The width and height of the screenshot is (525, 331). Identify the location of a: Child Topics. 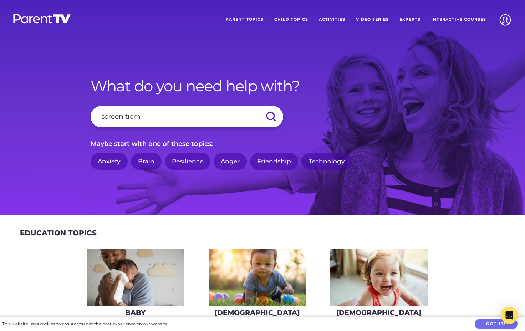
(291, 20).